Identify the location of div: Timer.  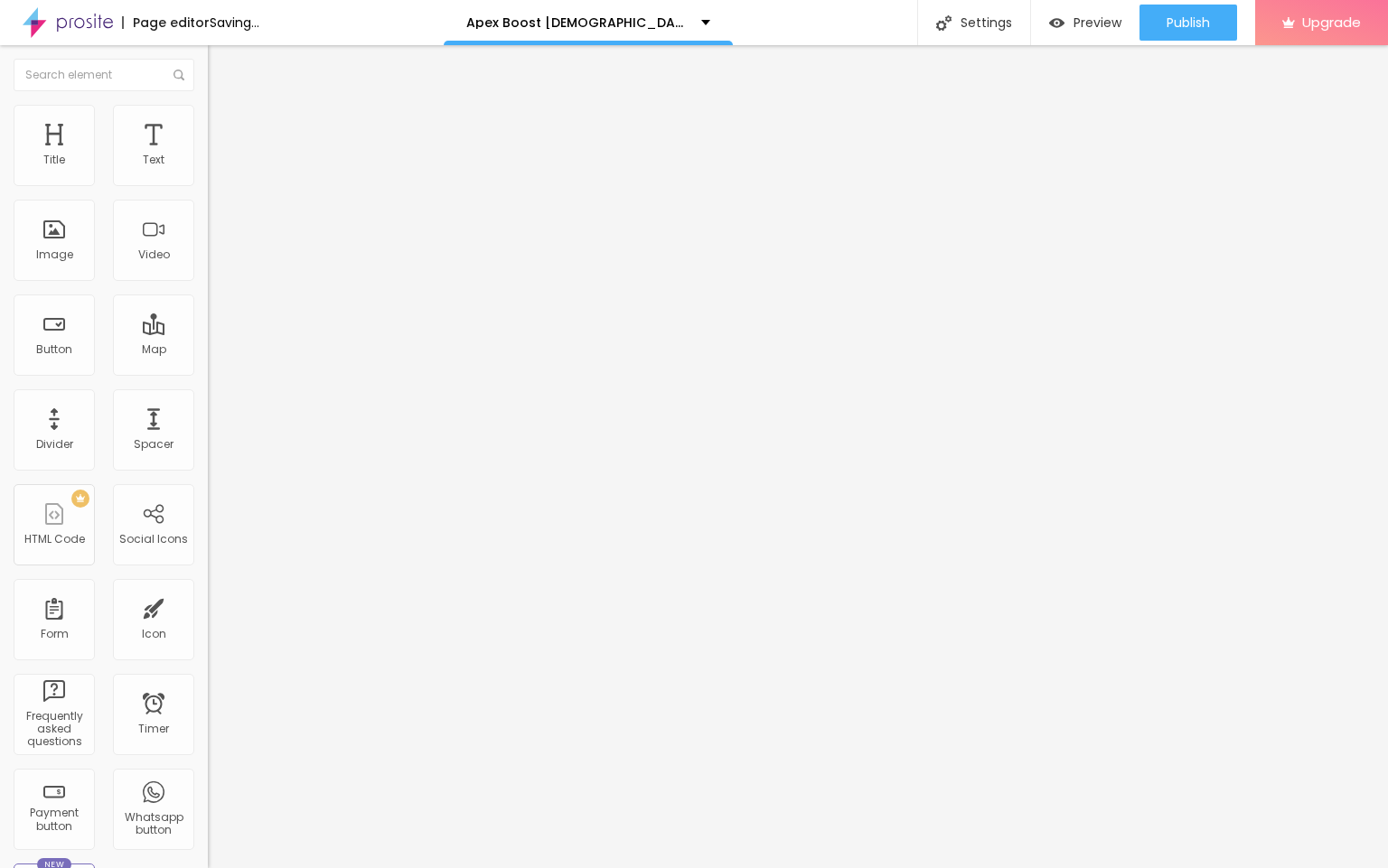
(154, 728).